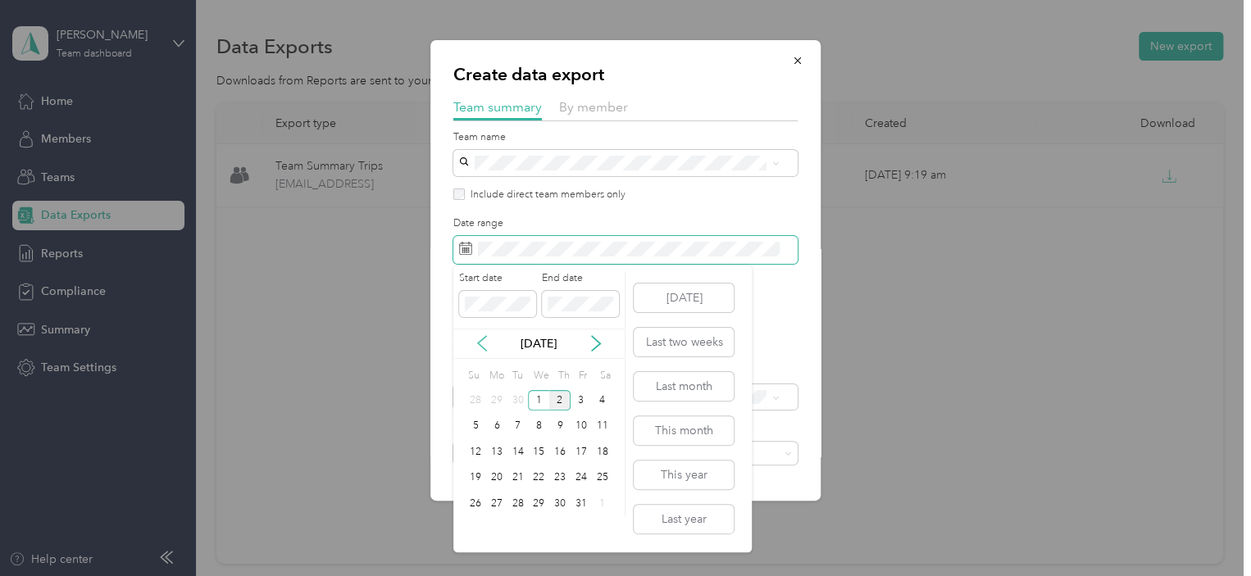 This screenshot has height=576, width=1251. Describe the element at coordinates (684, 430) in the screenshot. I see `button: This month` at that location.